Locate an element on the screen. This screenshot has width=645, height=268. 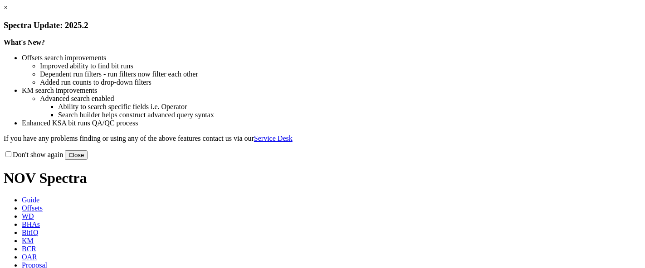
span: Guide is located at coordinates (30, 200).